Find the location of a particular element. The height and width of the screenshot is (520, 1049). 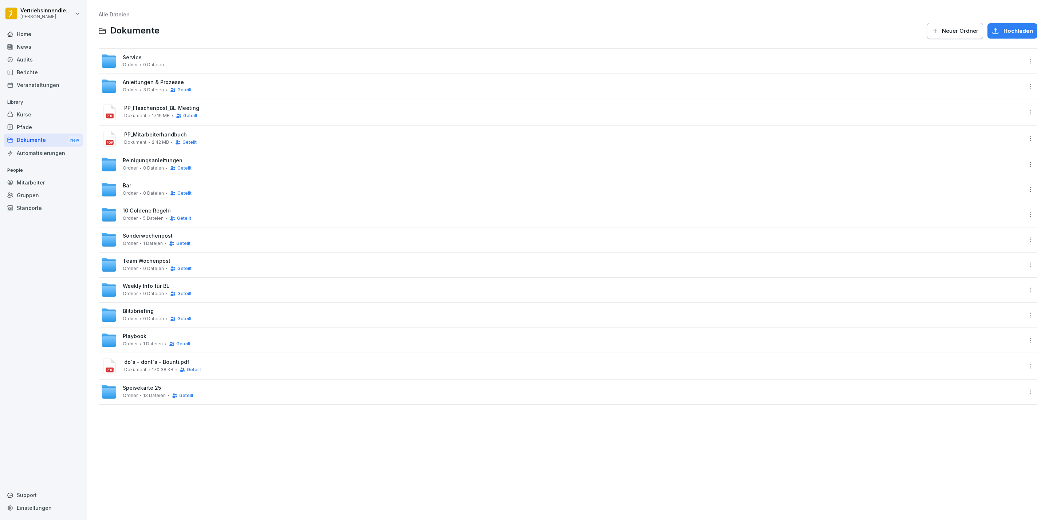

a: Berichte is located at coordinates (43, 72).